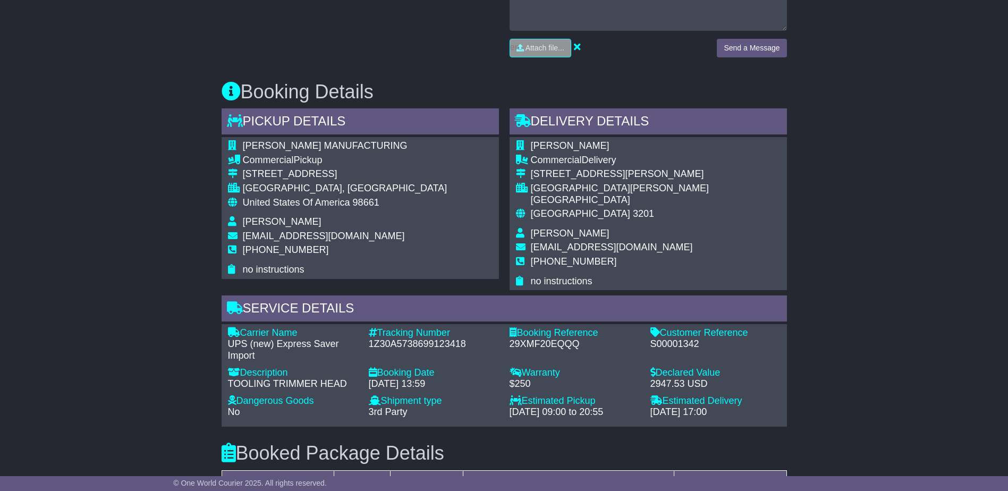  What do you see at coordinates (504, 310) in the screenshot?
I see `div: Service Details` at bounding box center [504, 310].